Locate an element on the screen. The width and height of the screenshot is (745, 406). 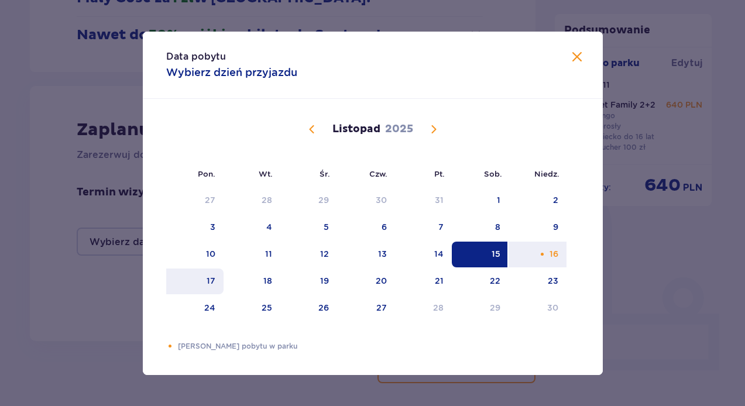
div: 1 is located at coordinates (499, 200).